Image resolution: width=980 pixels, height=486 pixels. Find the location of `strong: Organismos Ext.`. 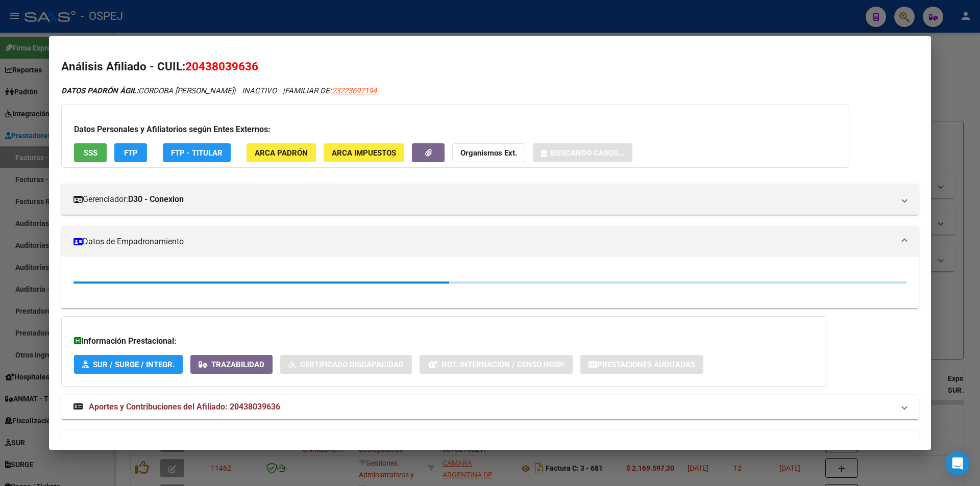

strong: Organismos Ext. is located at coordinates (489, 153).